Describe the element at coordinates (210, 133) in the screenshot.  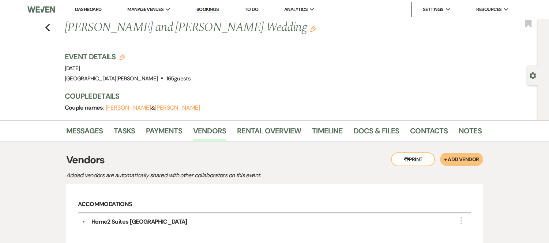
I see `a: Vendors` at that location.